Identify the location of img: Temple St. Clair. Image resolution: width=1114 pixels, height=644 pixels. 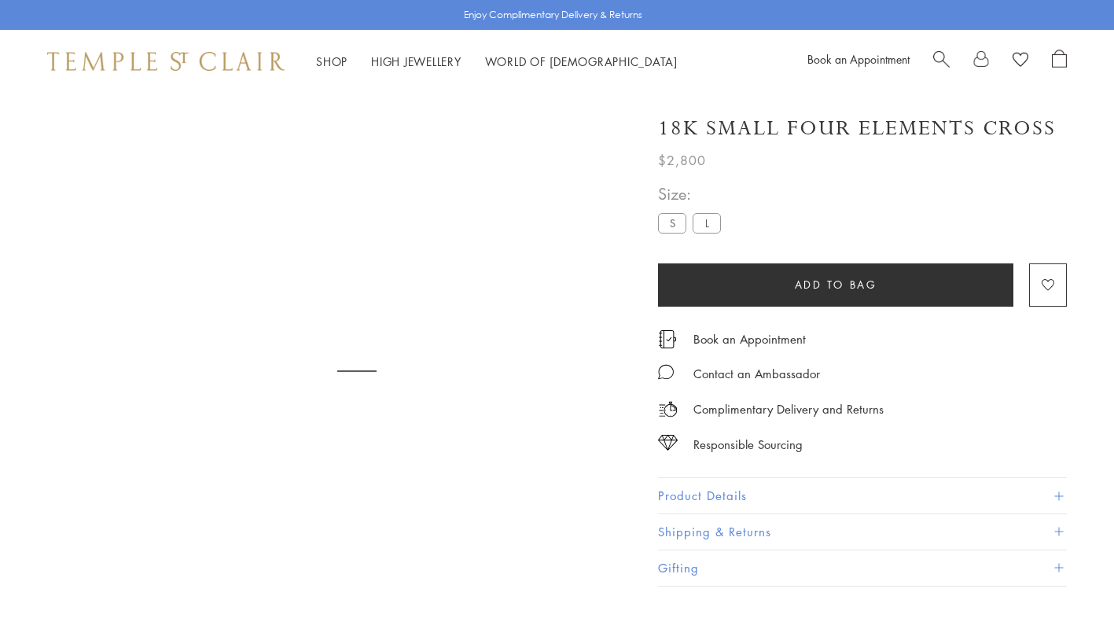
(166, 61).